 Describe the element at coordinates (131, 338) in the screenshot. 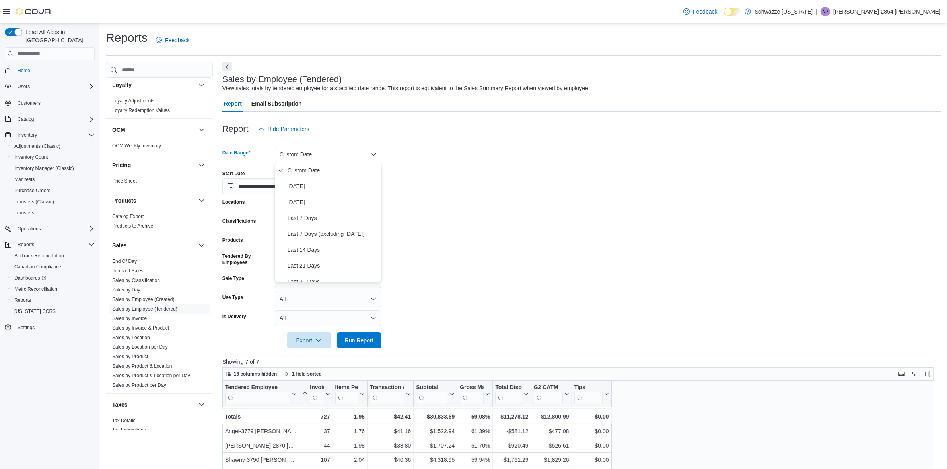

I see `a: Sales by Location` at that location.